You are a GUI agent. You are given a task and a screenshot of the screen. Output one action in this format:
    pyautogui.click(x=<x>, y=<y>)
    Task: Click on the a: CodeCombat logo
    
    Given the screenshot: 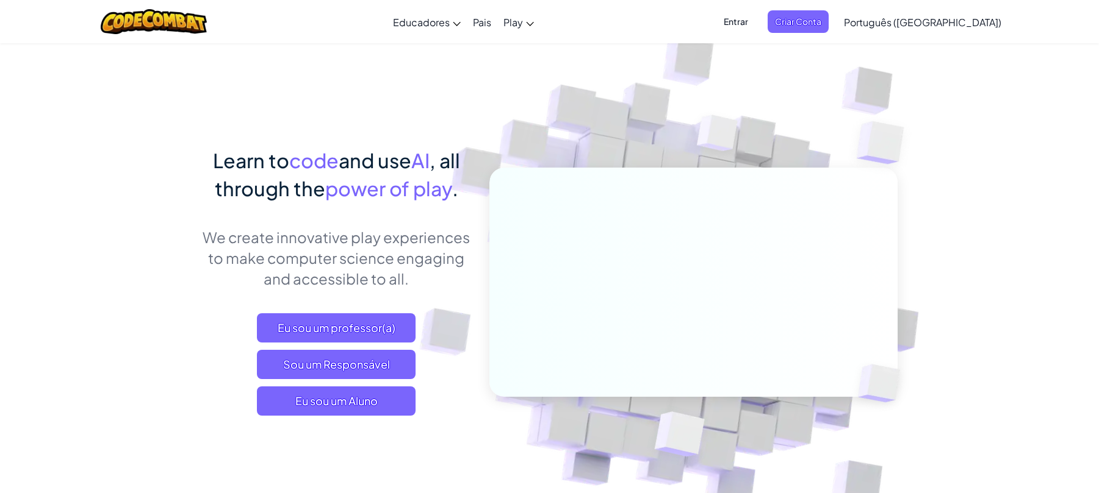 What is the action you would take?
    pyautogui.click(x=154, y=21)
    